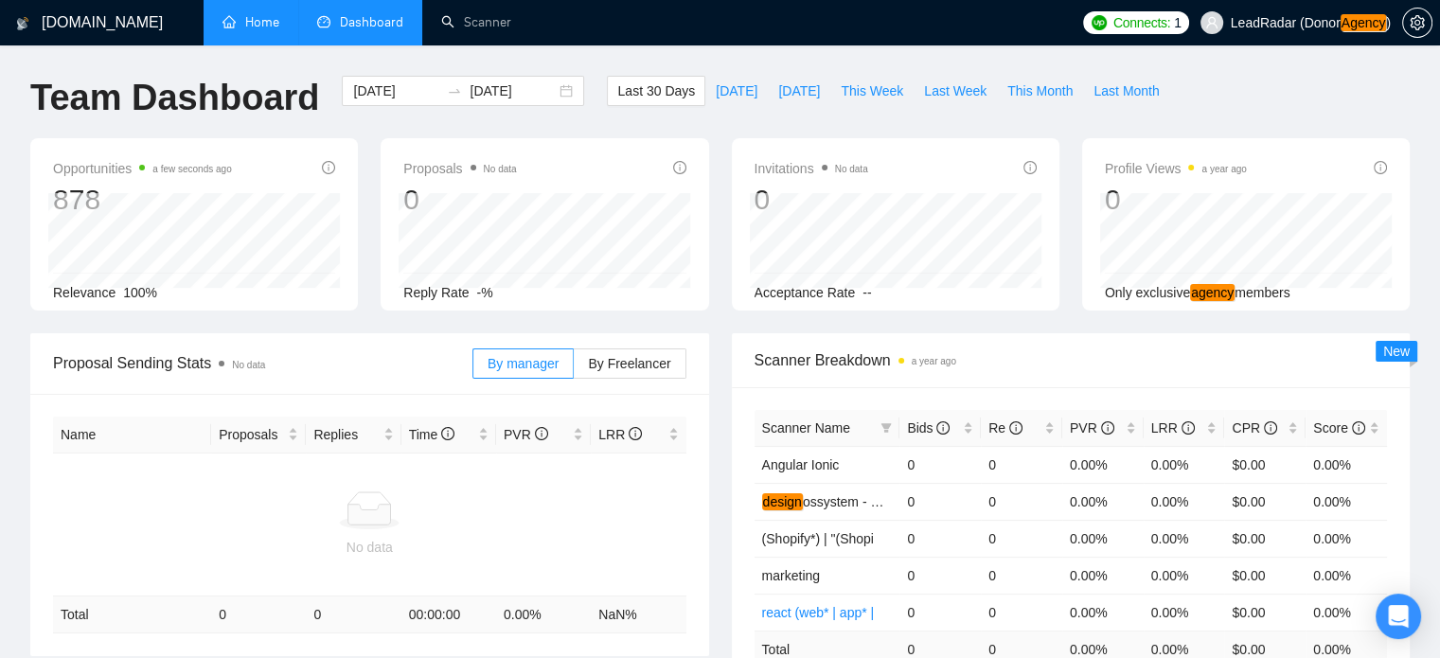  Describe the element at coordinates (132, 435) in the screenshot. I see `th: Name` at that location.